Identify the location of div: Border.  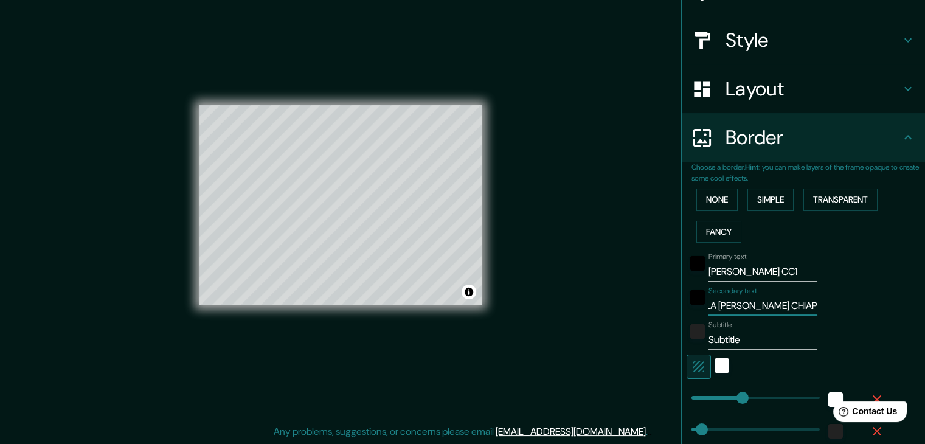
(804, 137).